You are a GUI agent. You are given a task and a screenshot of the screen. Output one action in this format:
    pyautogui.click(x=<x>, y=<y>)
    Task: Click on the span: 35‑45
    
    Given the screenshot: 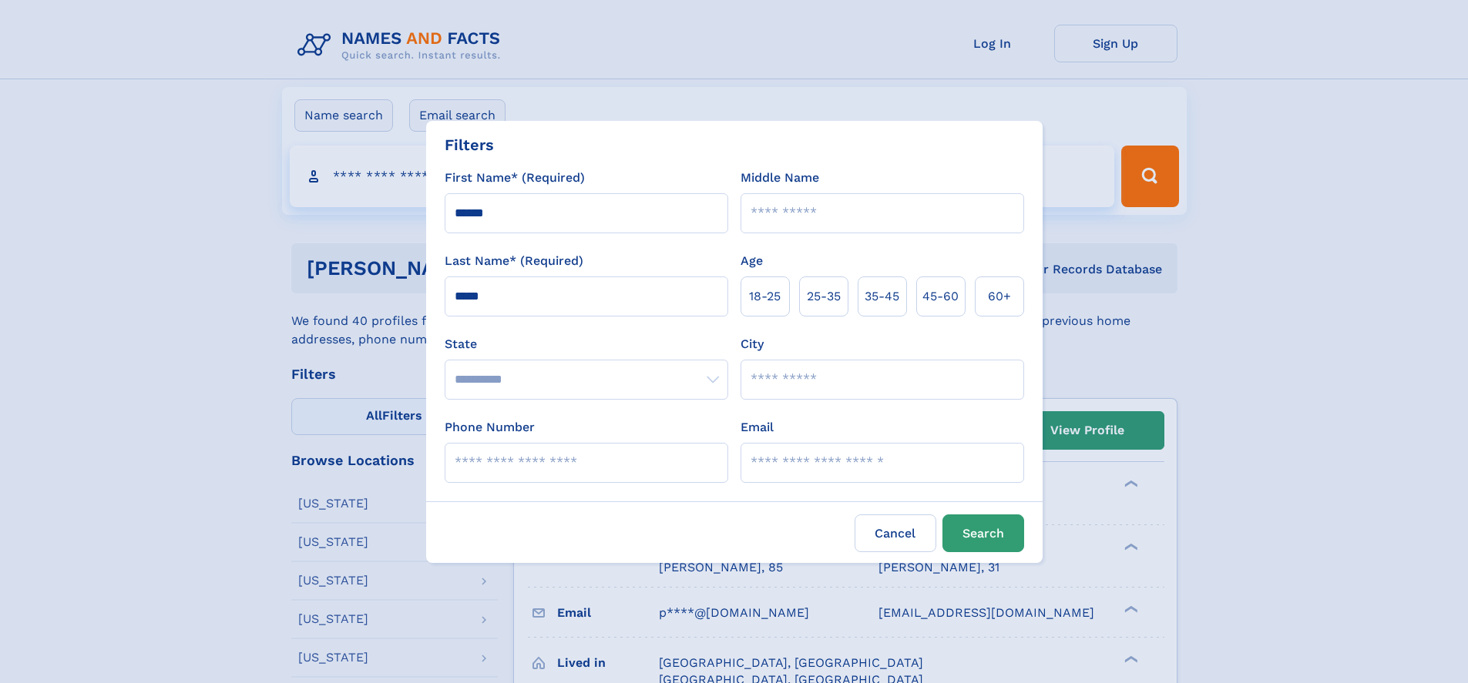 What is the action you would take?
    pyautogui.click(x=881, y=297)
    